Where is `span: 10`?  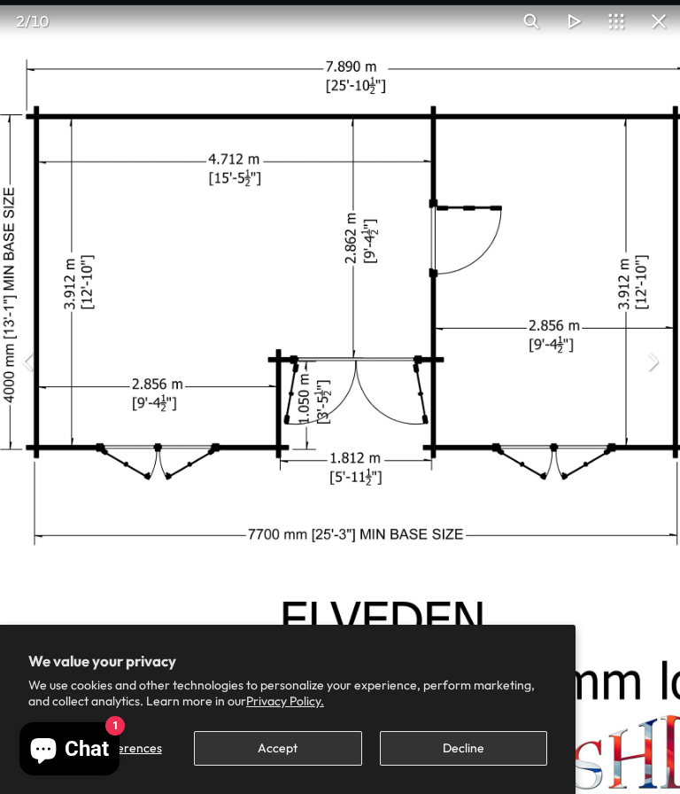
span: 10 is located at coordinates (40, 20).